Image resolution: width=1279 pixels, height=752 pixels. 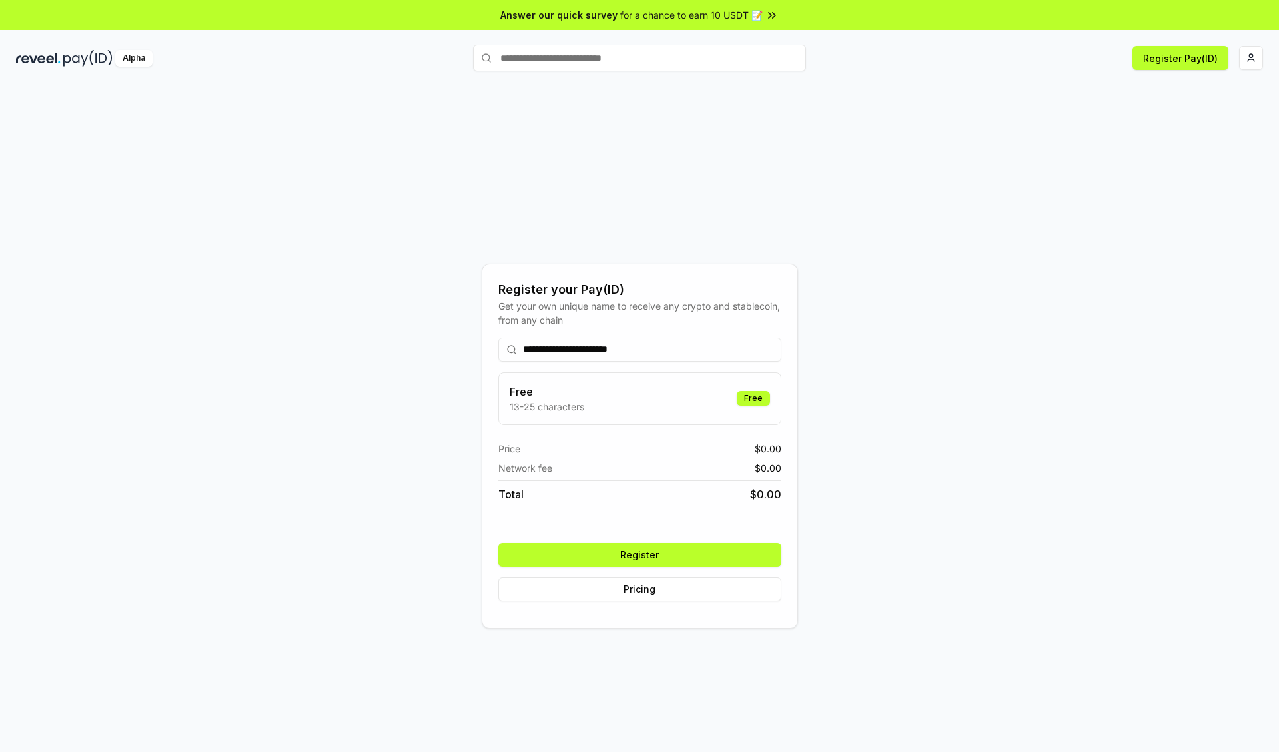 What do you see at coordinates (639, 290) in the screenshot?
I see `div: Register your Pay(ID)` at bounding box center [639, 290].